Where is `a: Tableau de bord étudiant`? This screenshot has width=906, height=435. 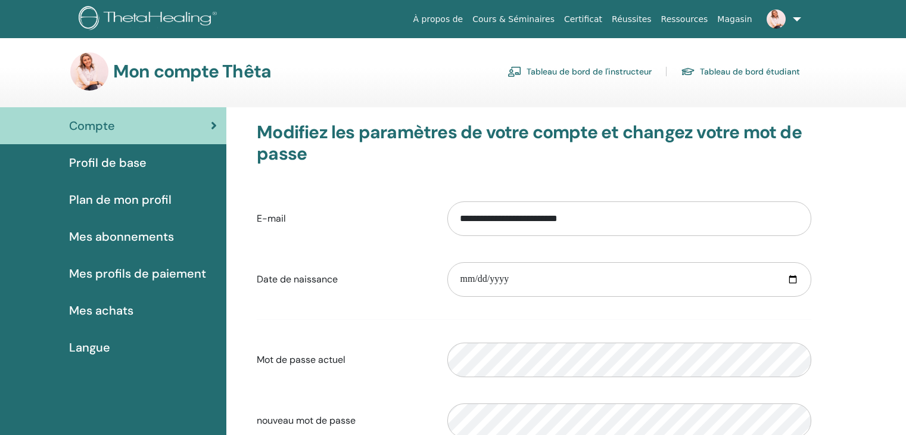 a: Tableau de bord étudiant is located at coordinates (740, 71).